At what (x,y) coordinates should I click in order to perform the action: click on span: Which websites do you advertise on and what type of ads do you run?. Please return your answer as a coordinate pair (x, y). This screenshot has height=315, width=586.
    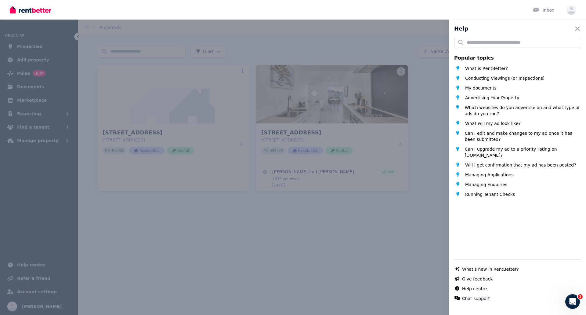
    Looking at the image, I should click on (523, 110).